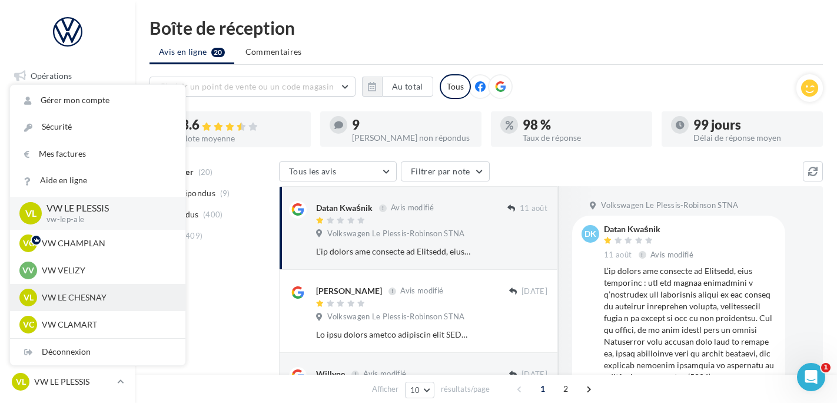 The height and width of the screenshot is (403, 837). Describe the element at coordinates (28, 270) in the screenshot. I see `span: VV` at that location.